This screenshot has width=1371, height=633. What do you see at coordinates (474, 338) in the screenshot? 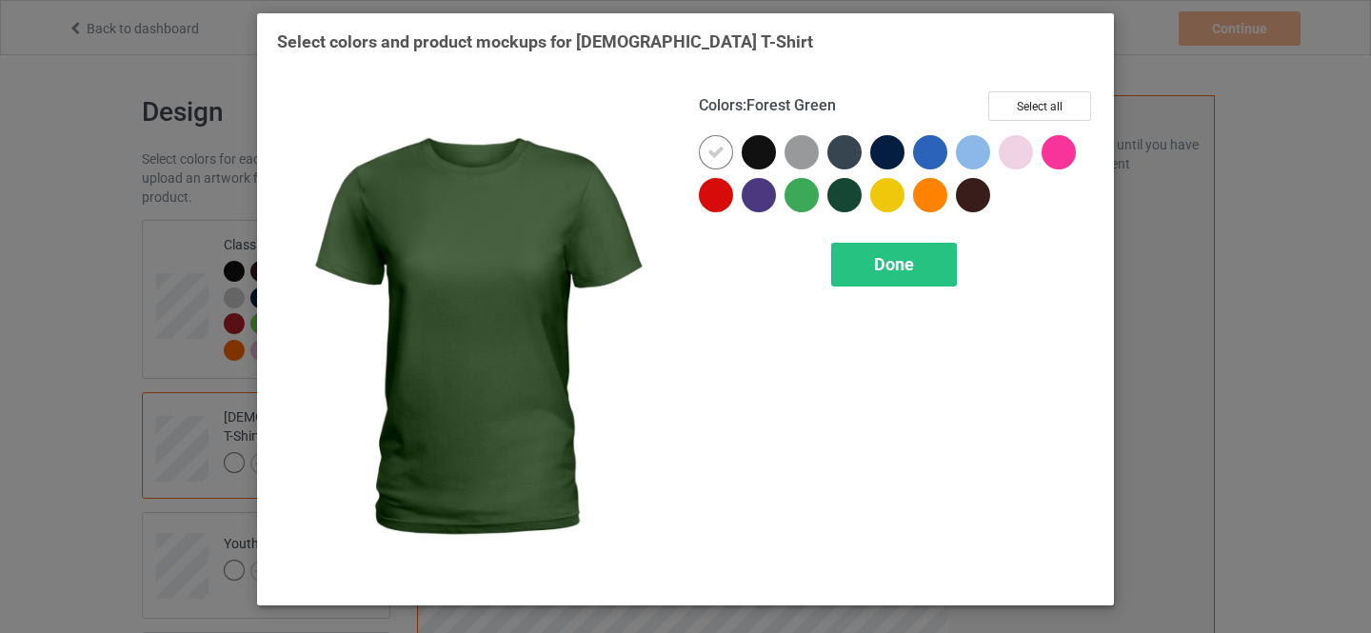
I see `img: regular.jpg` at bounding box center [474, 338].